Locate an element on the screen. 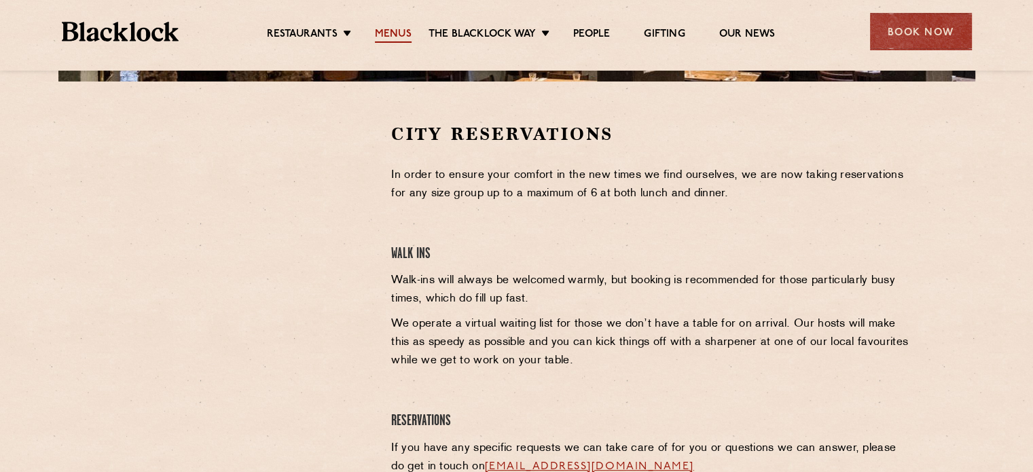 This screenshot has height=472, width=1033. h4: Walk Ins is located at coordinates (651, 254).